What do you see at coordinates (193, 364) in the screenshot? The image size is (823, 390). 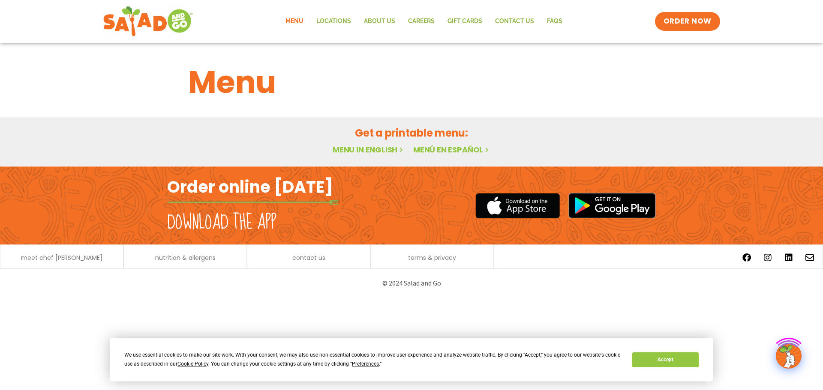 I see `span: Cookie Policy` at bounding box center [193, 364].